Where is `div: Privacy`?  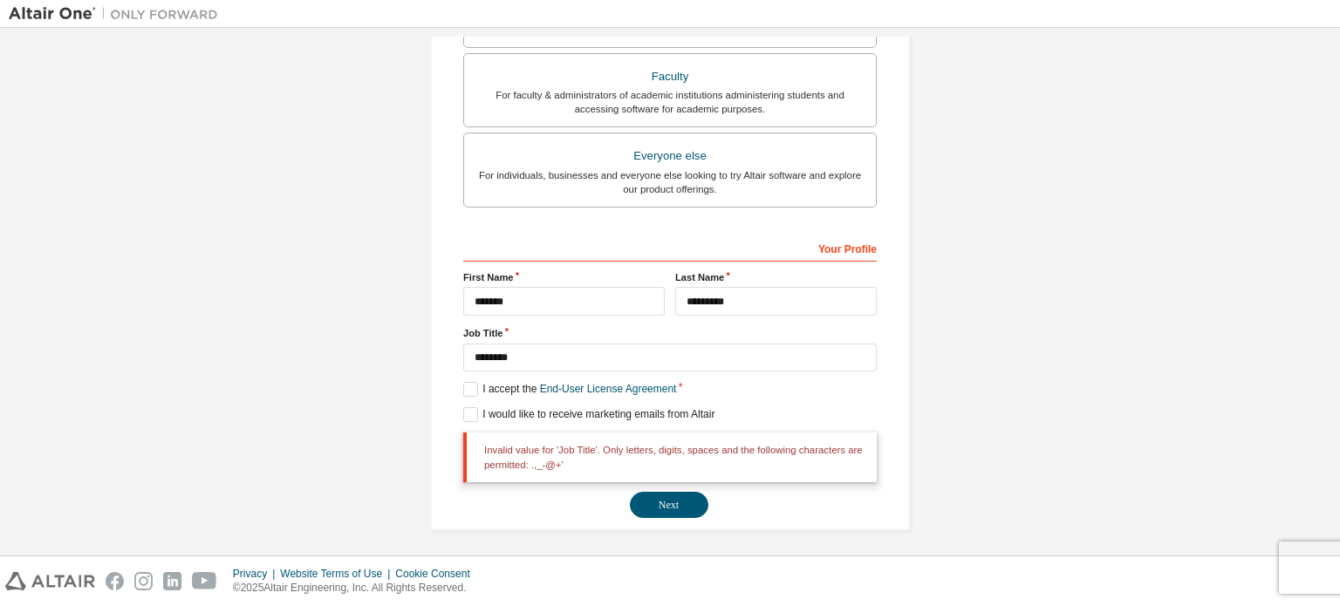
div: Privacy is located at coordinates (257, 574).